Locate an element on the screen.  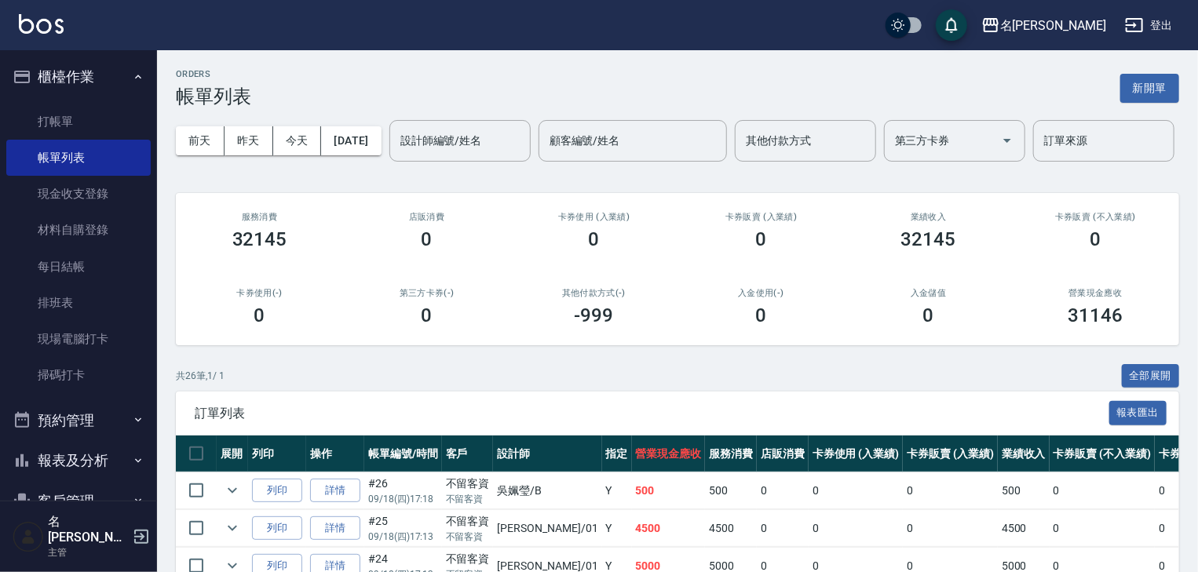
h2: 卡券販賣 (入業績) is located at coordinates (761, 217).